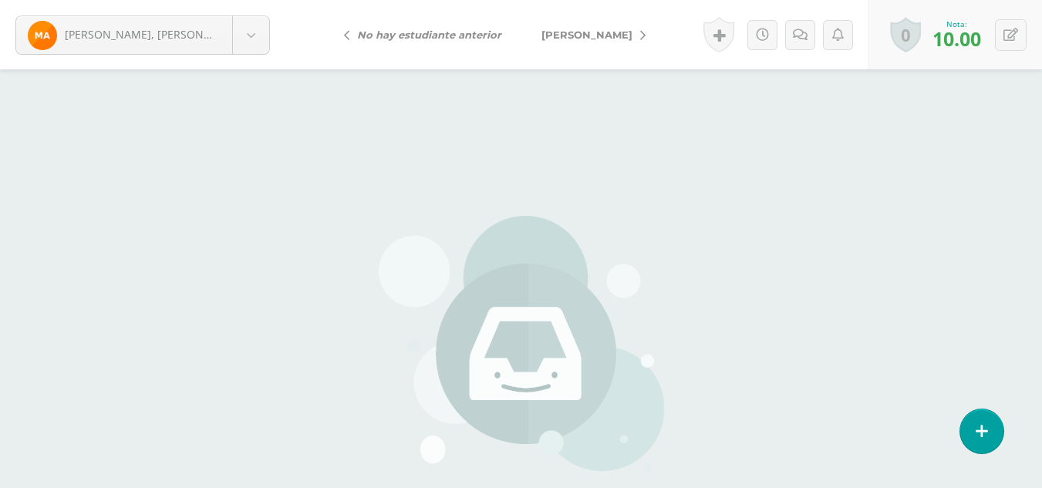 The image size is (1042, 488). Describe the element at coordinates (521, 347) in the screenshot. I see `img: stages.png` at that location.